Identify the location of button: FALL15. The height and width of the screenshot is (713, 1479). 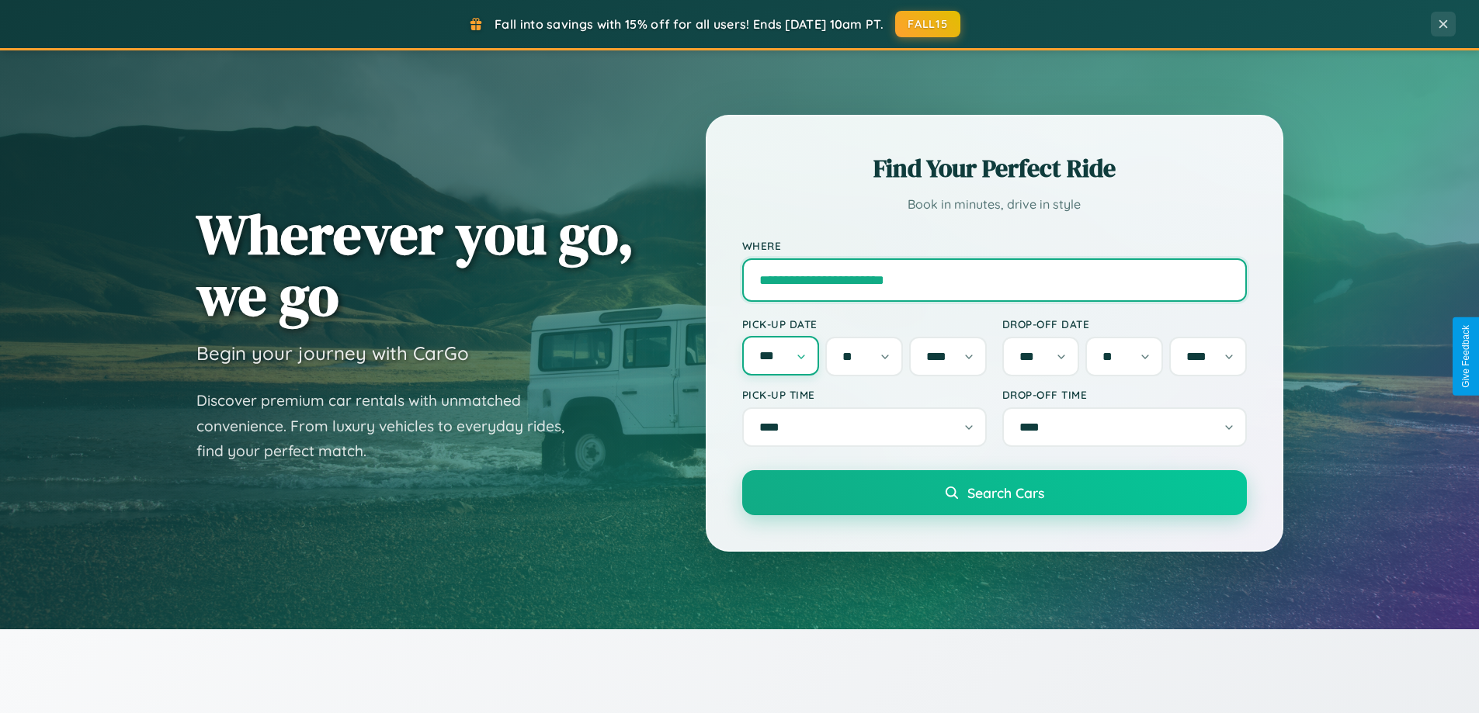
(928, 24).